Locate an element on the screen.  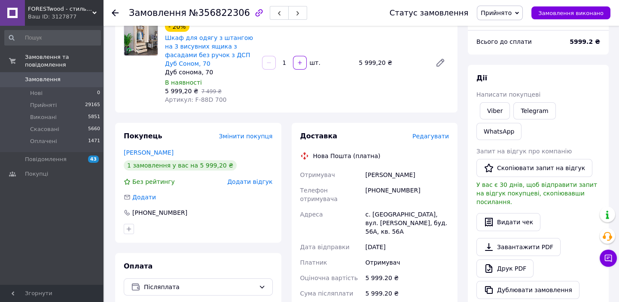
span: №356822306 is located at coordinates (219, 13).